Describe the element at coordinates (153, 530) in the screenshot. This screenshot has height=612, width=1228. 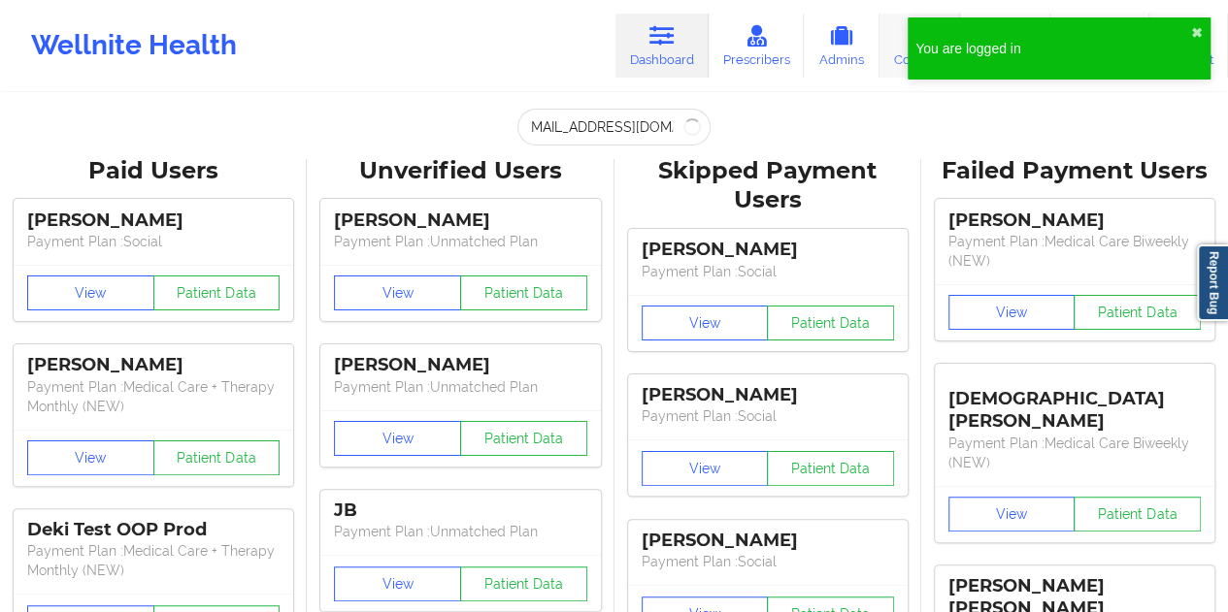
I see `div: Deki Test OOP Prod` at that location.